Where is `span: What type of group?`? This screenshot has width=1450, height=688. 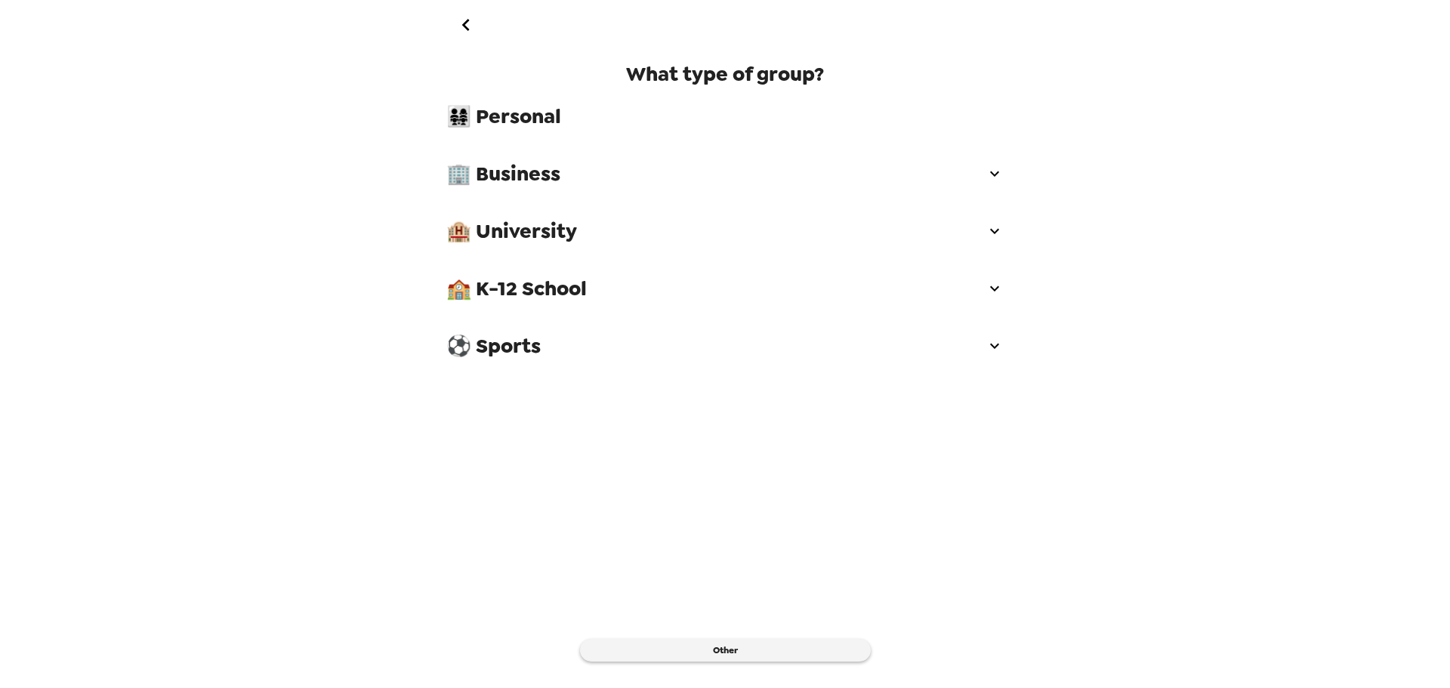
span: What type of group? is located at coordinates (725, 74).